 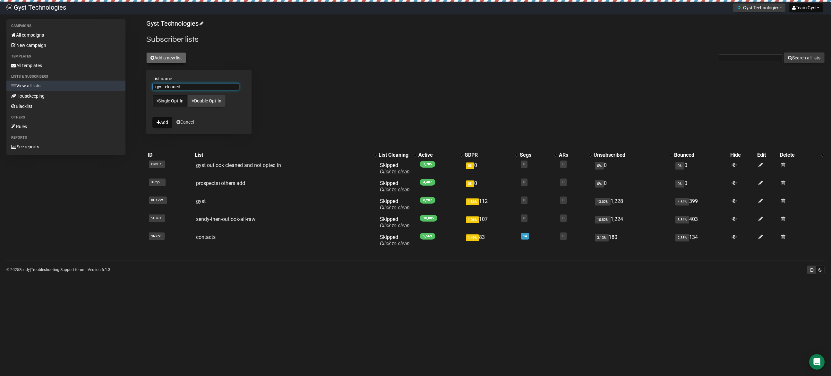 I want to click on span: BkhF7.., so click(x=157, y=164).